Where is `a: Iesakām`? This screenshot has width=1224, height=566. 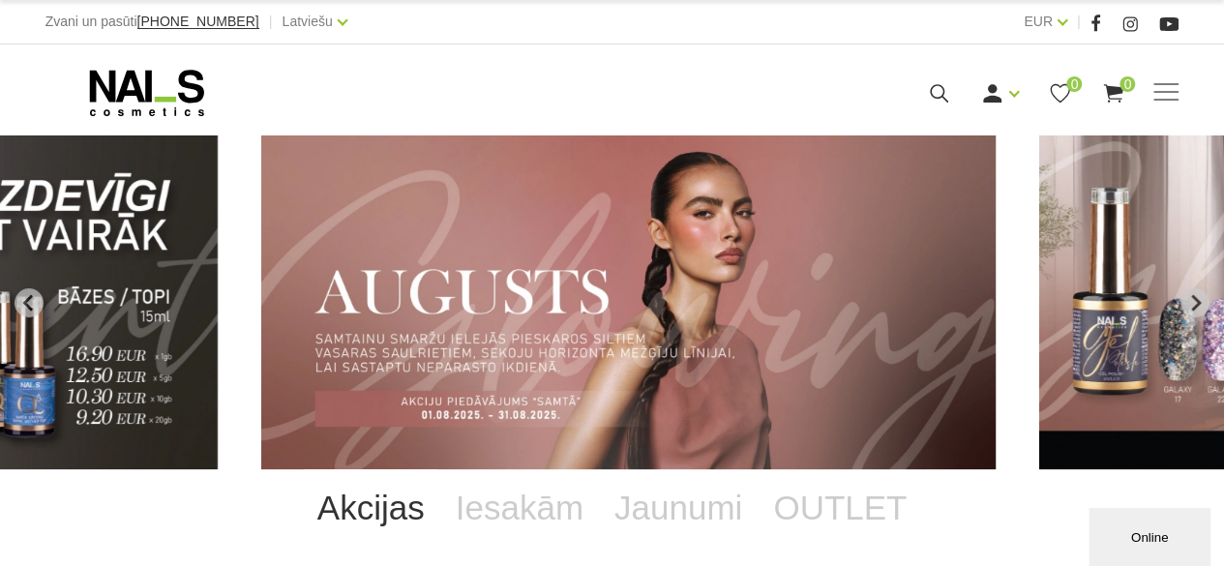 a: Iesakām is located at coordinates (520, 508).